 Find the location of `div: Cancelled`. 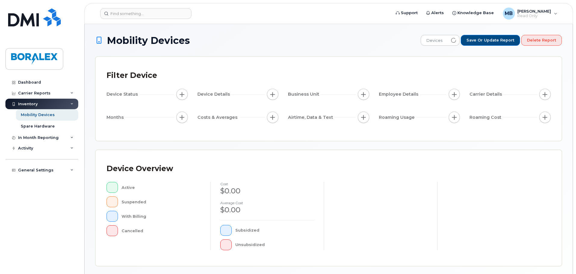

div: Cancelled is located at coordinates (161, 231).